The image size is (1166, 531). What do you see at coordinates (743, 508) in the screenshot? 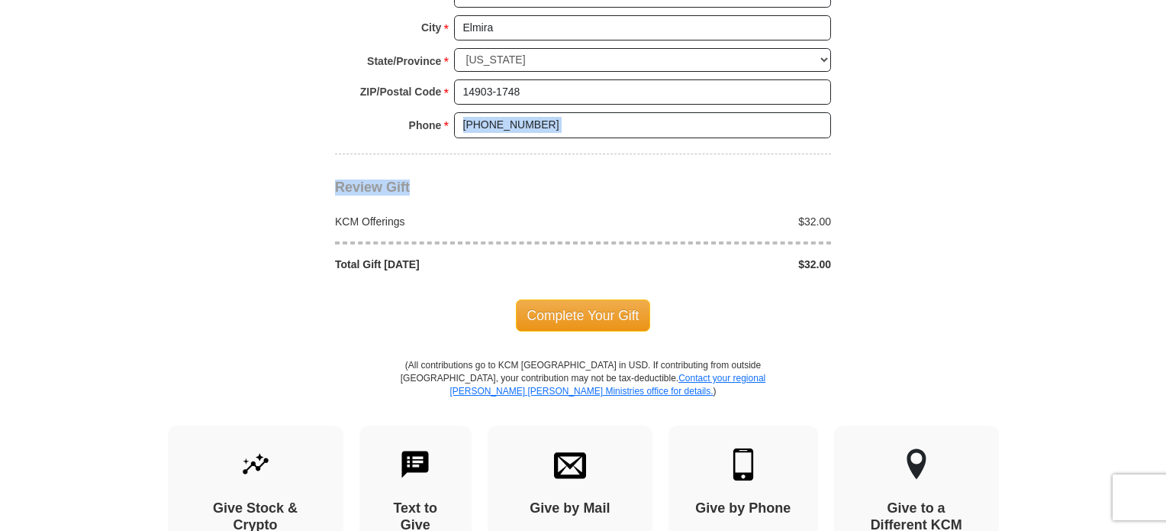
I see `h4: Give by Phone` at bounding box center [743, 508].